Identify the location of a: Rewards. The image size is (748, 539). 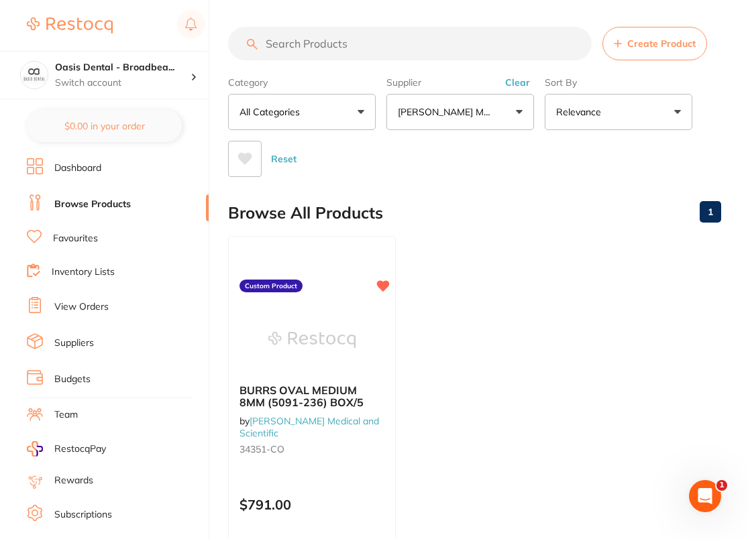
(74, 481).